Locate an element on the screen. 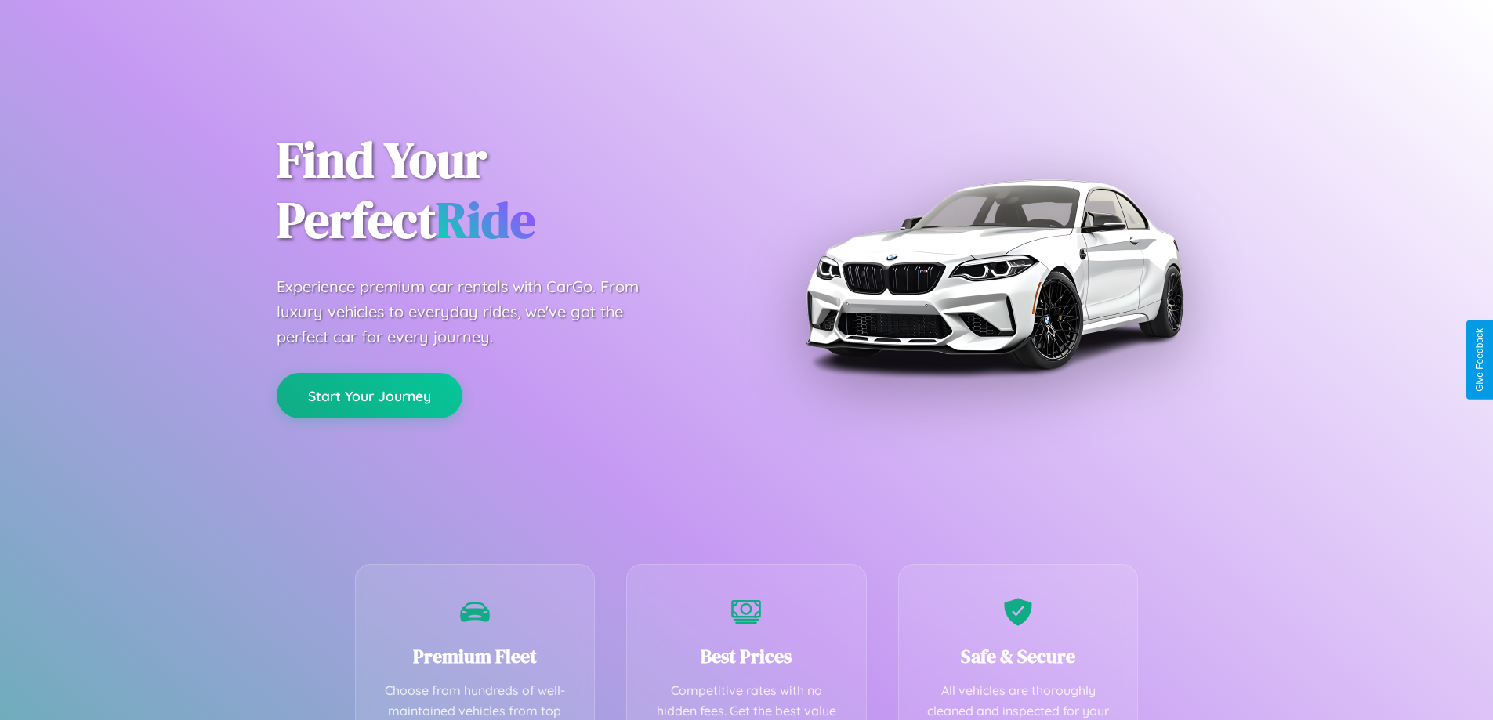  h3: Premium Fleet is located at coordinates (475, 656).